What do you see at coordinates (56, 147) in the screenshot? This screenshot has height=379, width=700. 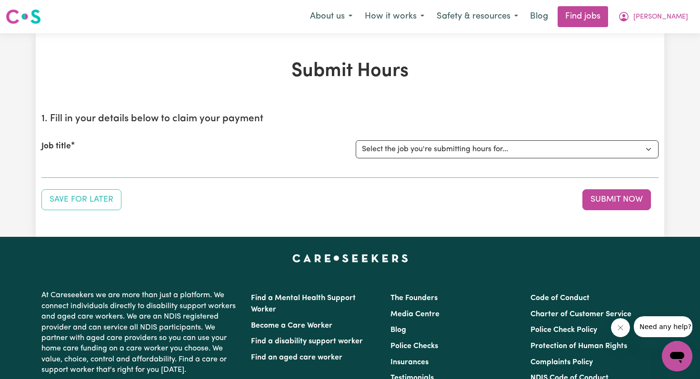 I see `label: Job title` at bounding box center [56, 147].